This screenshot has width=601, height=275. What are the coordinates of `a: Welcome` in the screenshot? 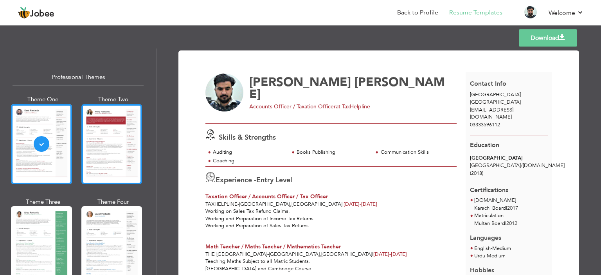 It's located at (566, 13).